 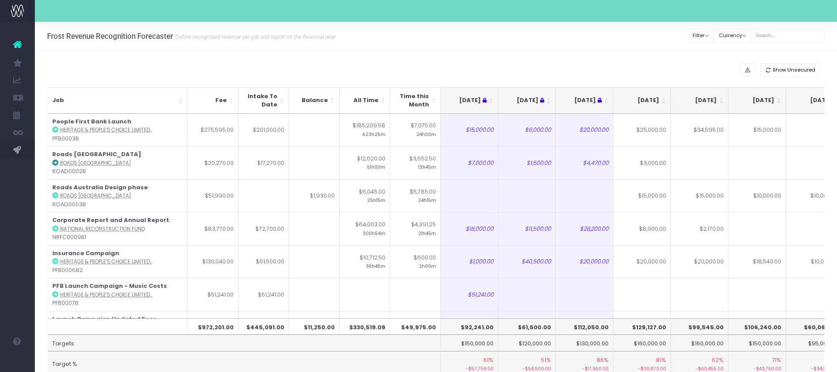 I want to click on td: $2,170.00, so click(x=700, y=229).